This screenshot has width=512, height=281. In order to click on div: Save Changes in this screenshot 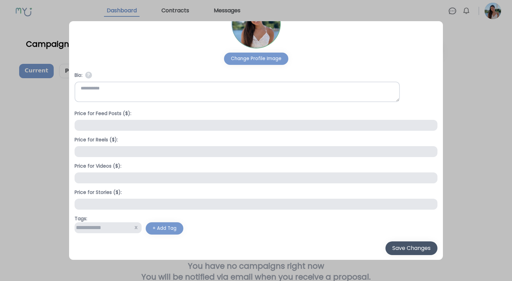, I will do `click(411, 249)`.